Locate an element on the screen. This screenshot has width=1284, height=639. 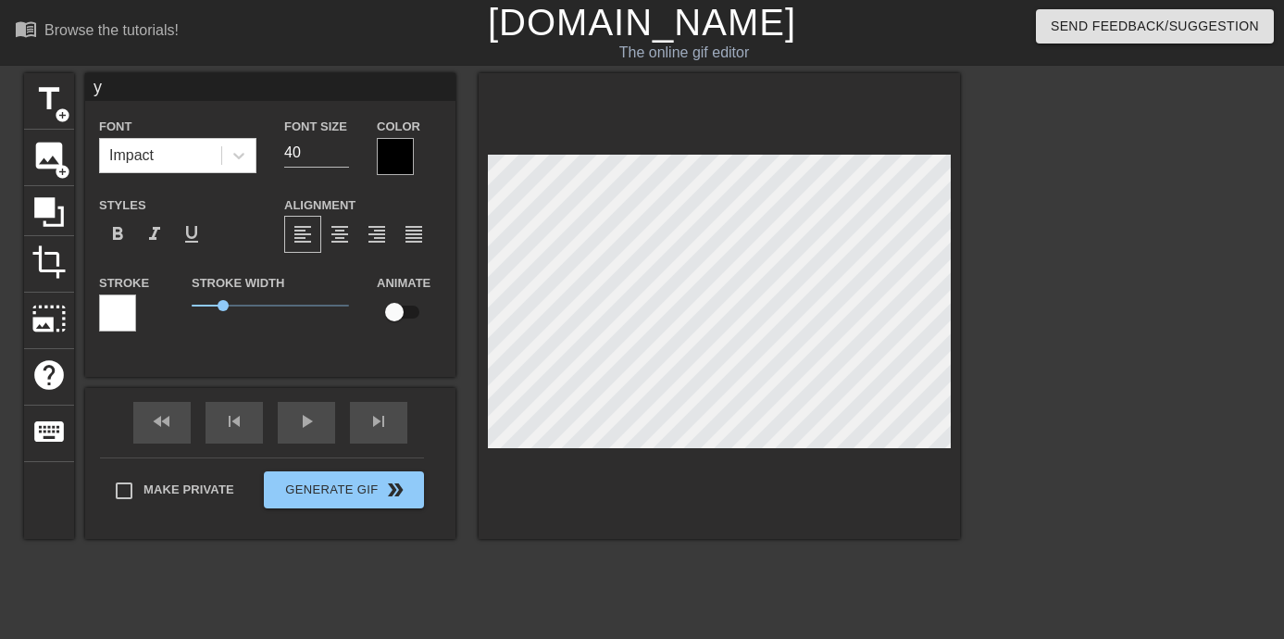
span: play_arrow is located at coordinates (306, 421).